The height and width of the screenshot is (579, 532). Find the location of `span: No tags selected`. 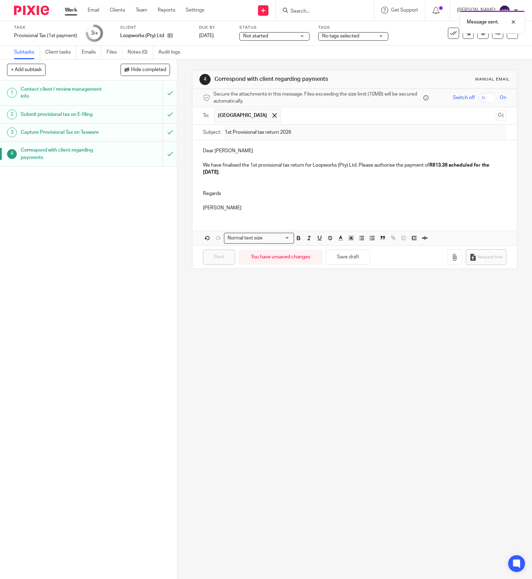

span: No tags selected is located at coordinates (341, 36).